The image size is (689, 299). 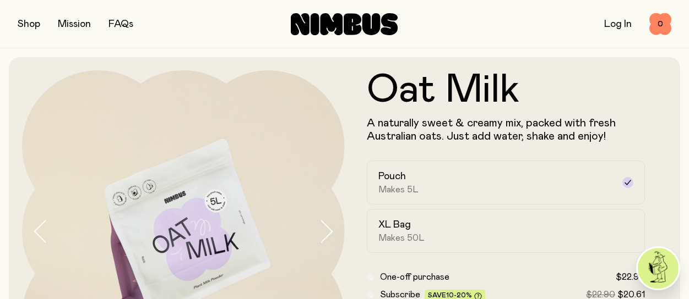 What do you see at coordinates (506, 130) in the screenshot?
I see `p: A naturally sweet & creamy mix, packed with fresh Australian oats. Just add water, shake and enjoy!` at bounding box center [506, 130].